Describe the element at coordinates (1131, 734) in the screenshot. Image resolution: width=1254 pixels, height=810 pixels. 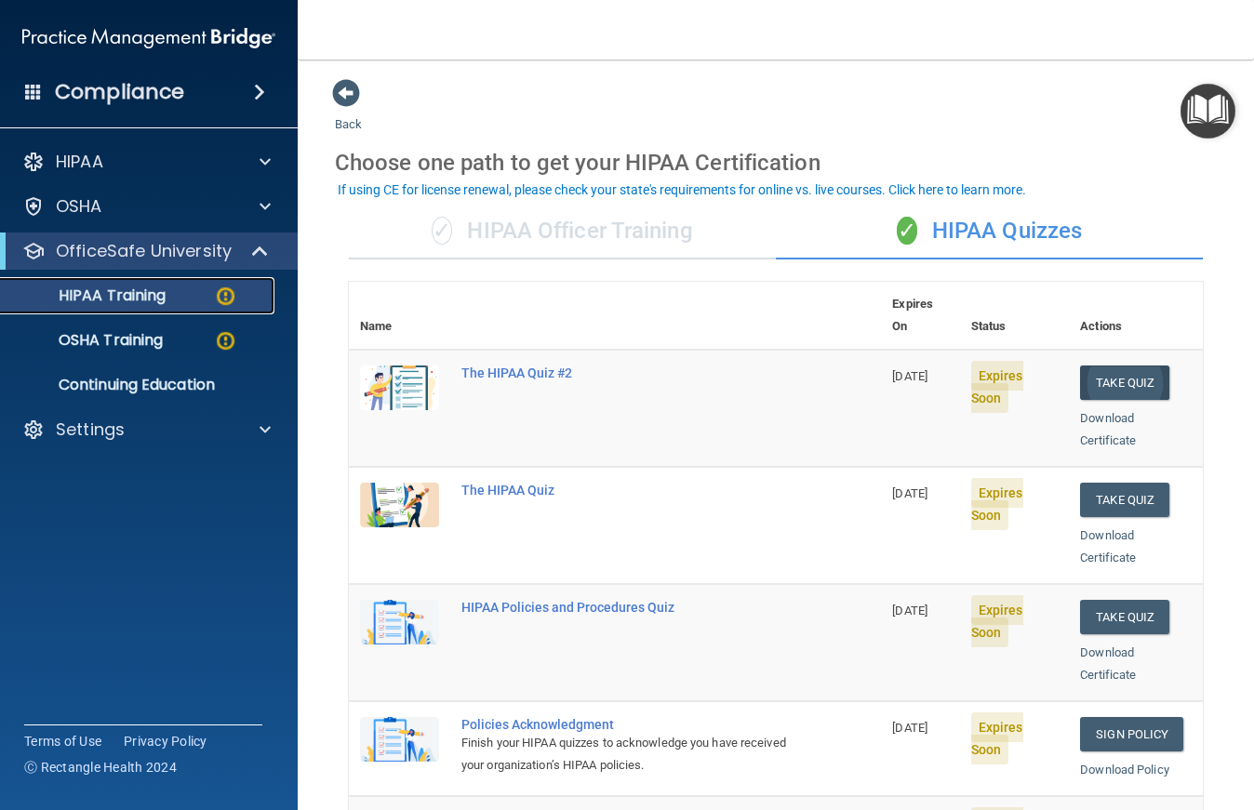
I see `a: Sign Policy` at that location.